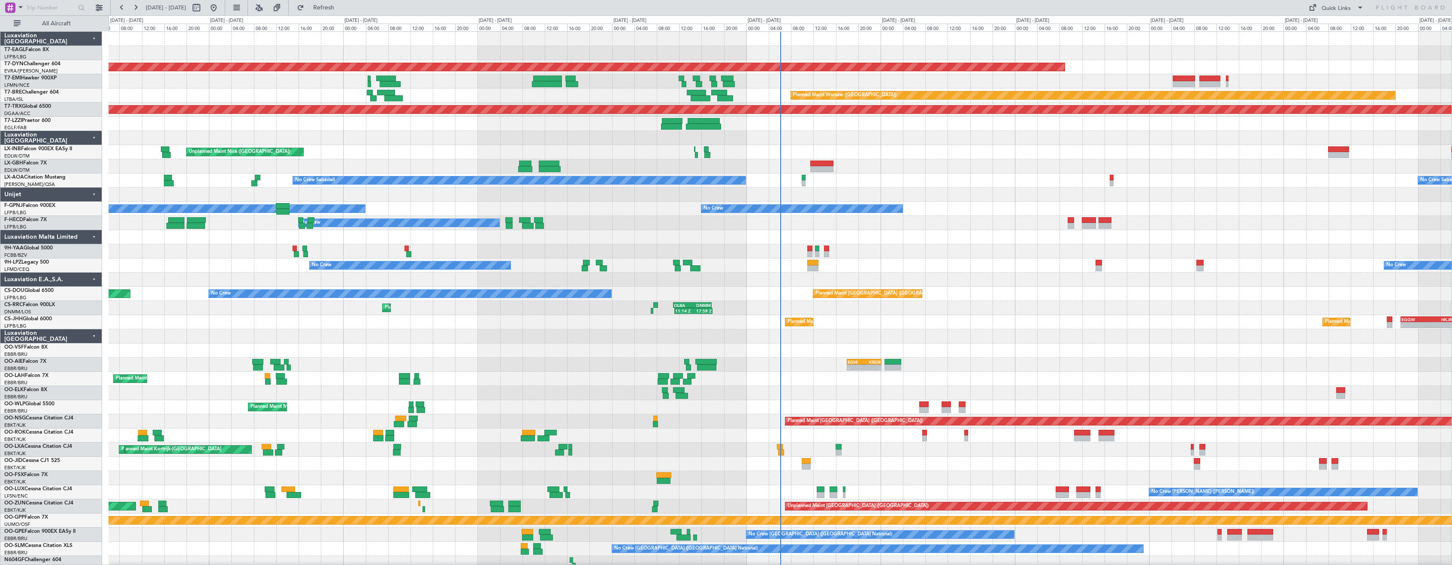 This screenshot has width=1452, height=565. Describe the element at coordinates (26, 517) in the screenshot. I see `a: OO-GPPFalcon 7X` at that location.